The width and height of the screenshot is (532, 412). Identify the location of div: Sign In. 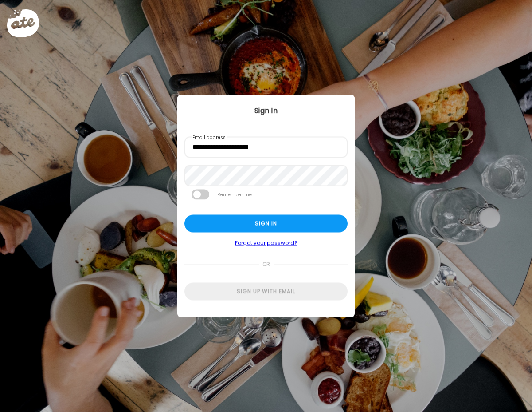
(266, 111).